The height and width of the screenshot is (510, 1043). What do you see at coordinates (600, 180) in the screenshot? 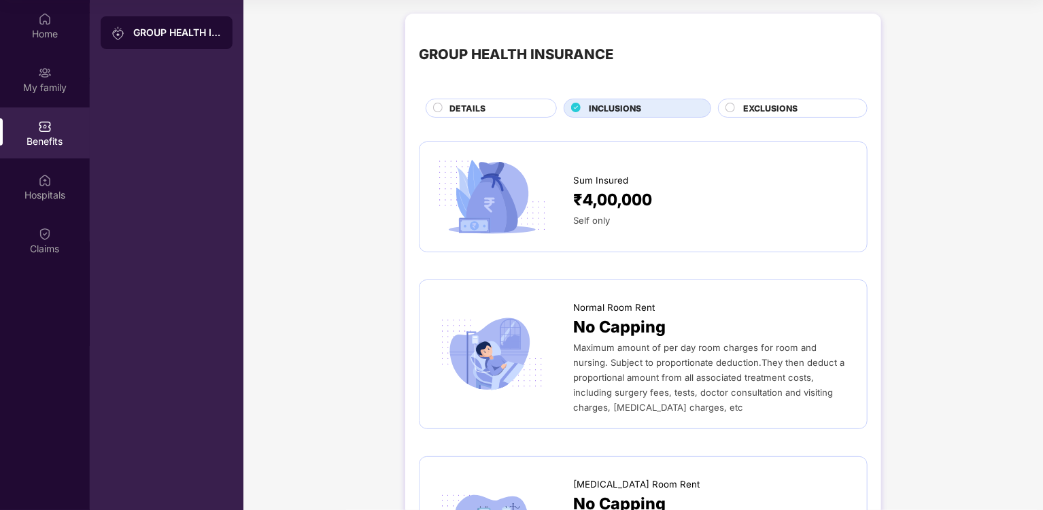
I see `span: Sum Insured` at bounding box center [600, 180].